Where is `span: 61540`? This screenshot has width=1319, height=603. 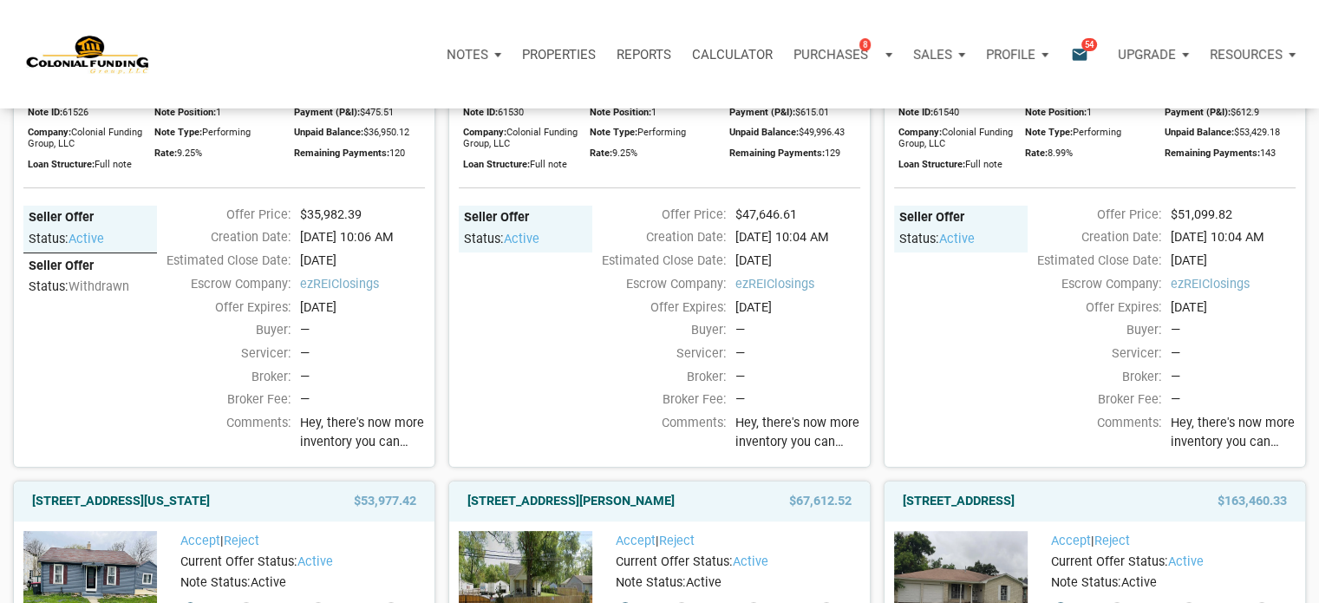
span: 61540 is located at coordinates (946, 112).